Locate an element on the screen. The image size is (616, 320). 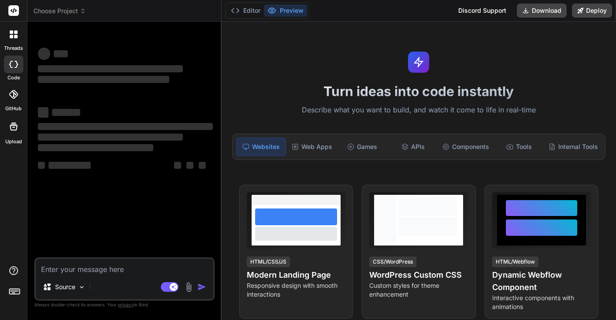
button: Download is located at coordinates (541, 11).